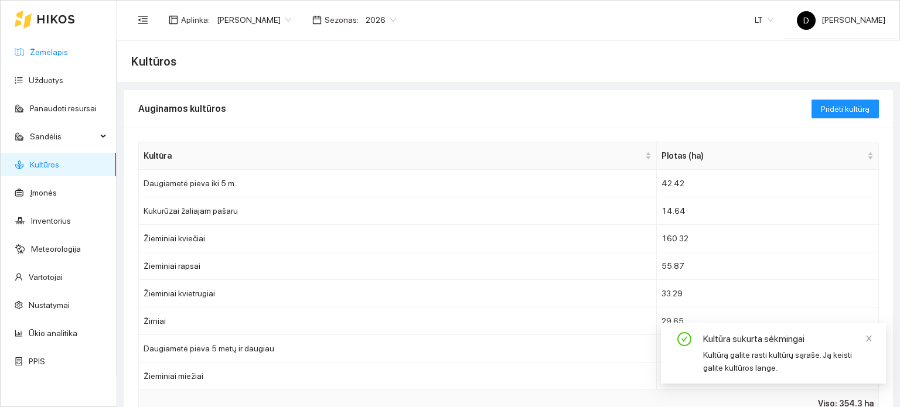  Describe the element at coordinates (767, 321) in the screenshot. I see `td: 29.65` at that location.